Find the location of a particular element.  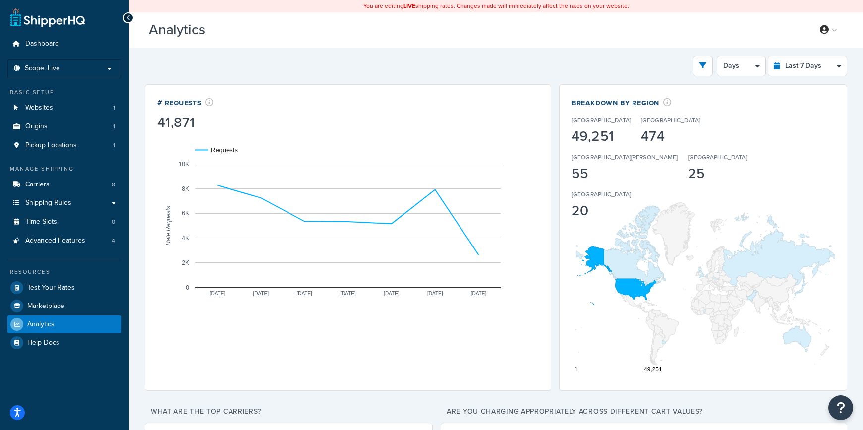

span: Carriers is located at coordinates (37, 184).